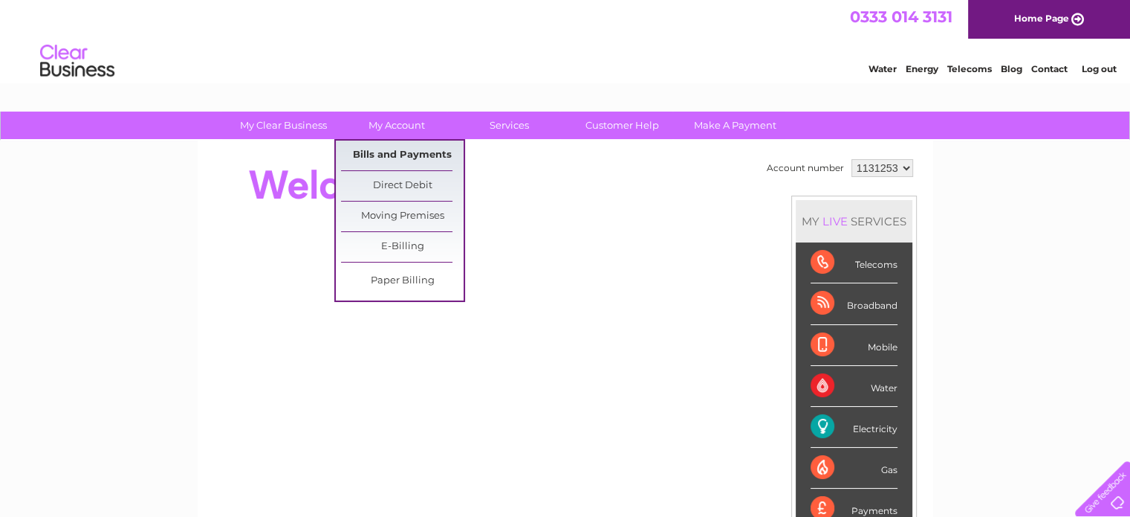 This screenshot has width=1130, height=517. I want to click on span: 0333 014 3131, so click(901, 16).